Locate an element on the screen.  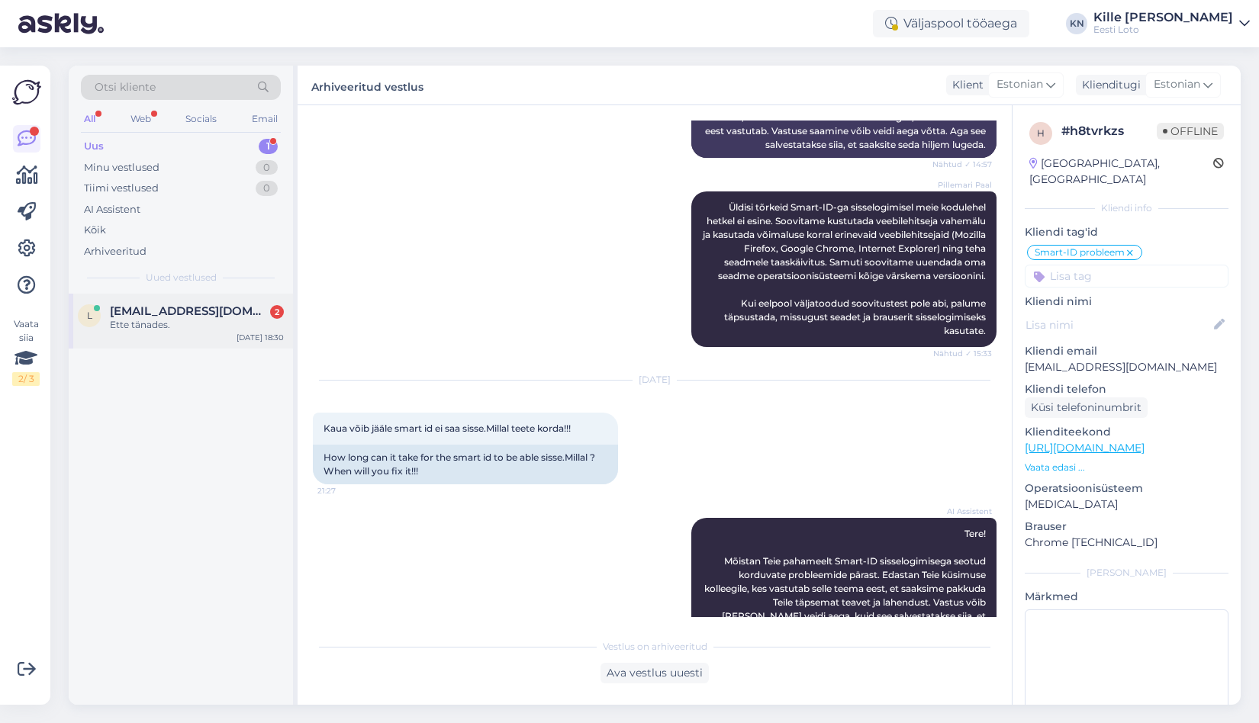
span: Kaua võib jääle smart id ei saa sisse.Millal teete korda!!! is located at coordinates (447, 428).